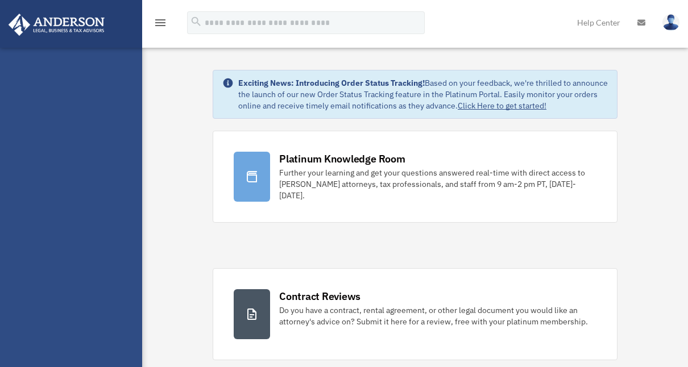 The height and width of the screenshot is (367, 688). I want to click on img: User Pic, so click(671, 22).